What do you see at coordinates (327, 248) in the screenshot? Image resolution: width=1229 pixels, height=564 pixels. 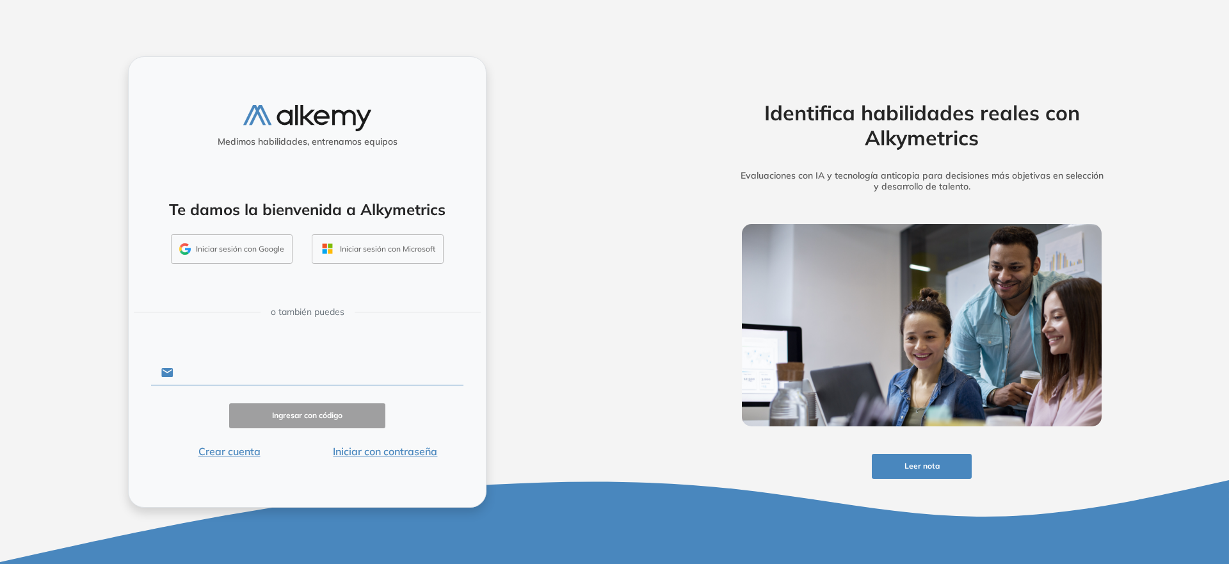 I see `img: OUTLOOK_ICON` at bounding box center [327, 248].